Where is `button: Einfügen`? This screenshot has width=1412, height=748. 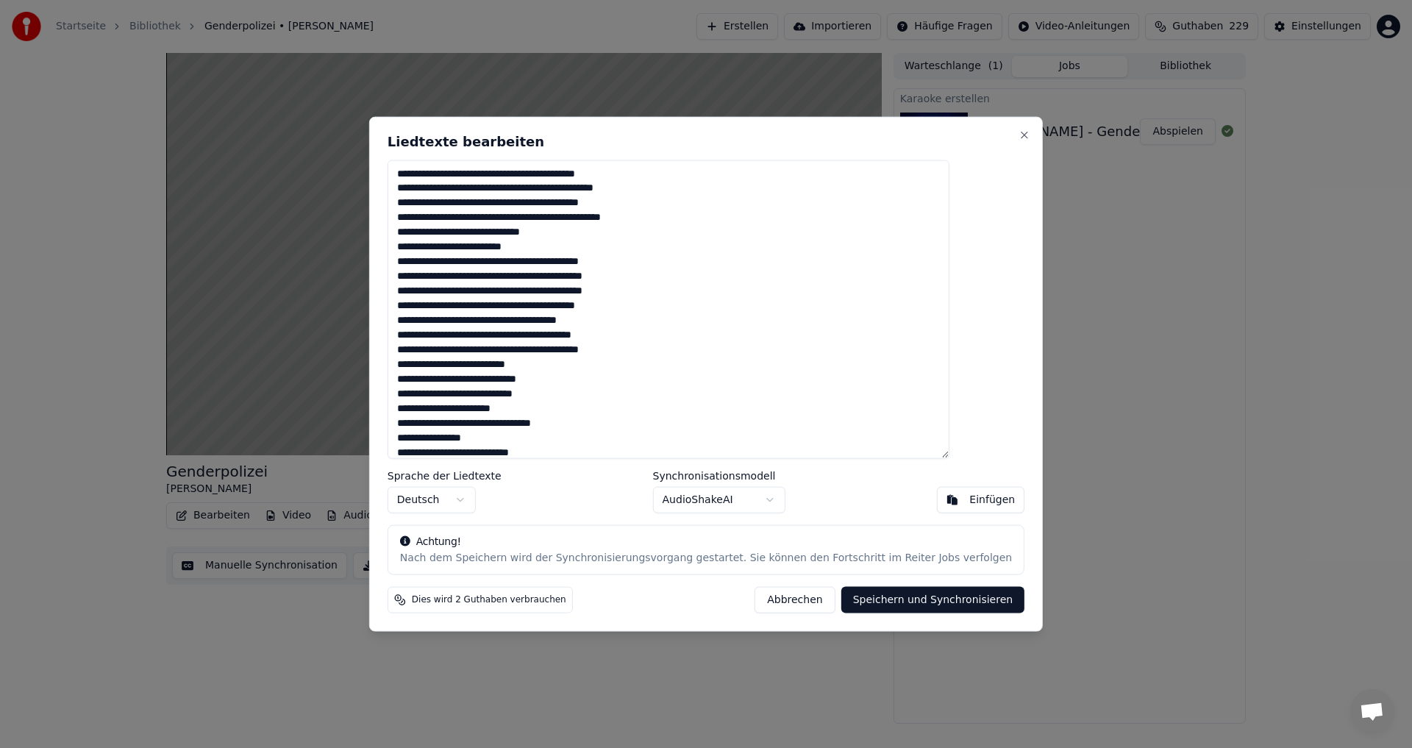 button: Einfügen is located at coordinates (980, 500).